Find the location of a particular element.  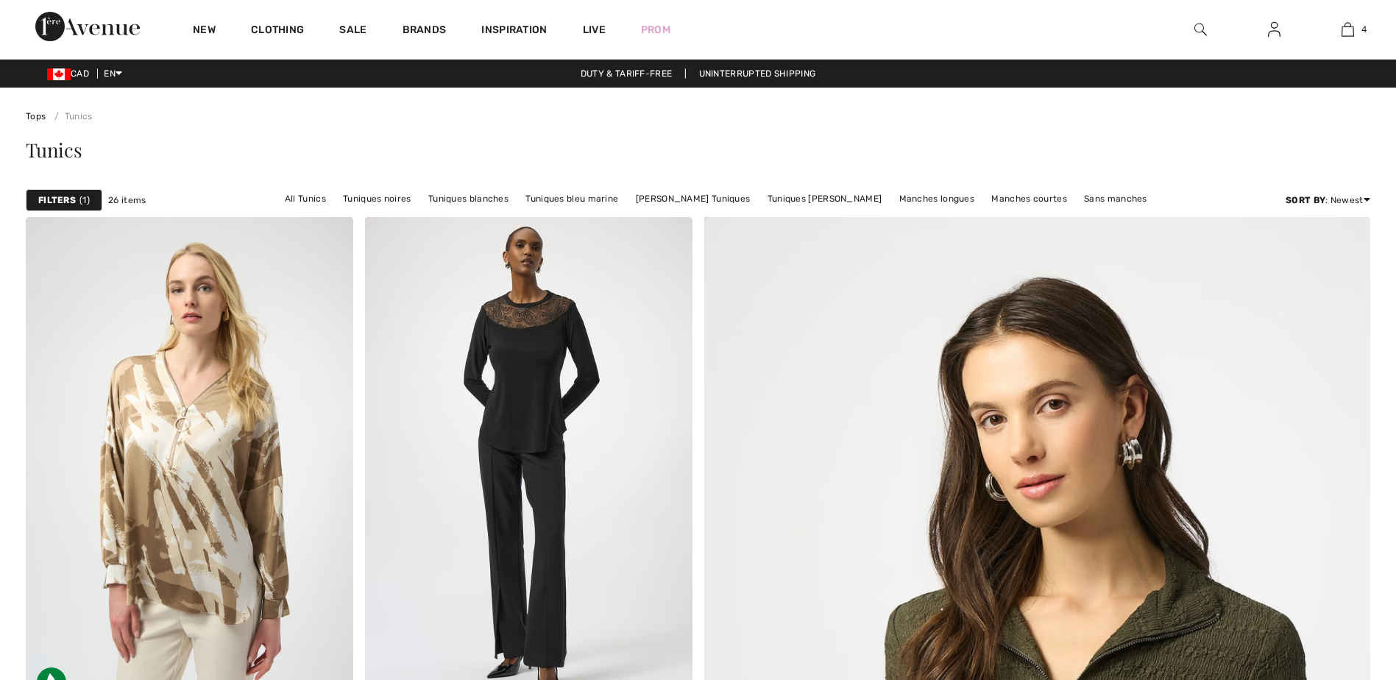

img: search the website is located at coordinates (1200, 29).